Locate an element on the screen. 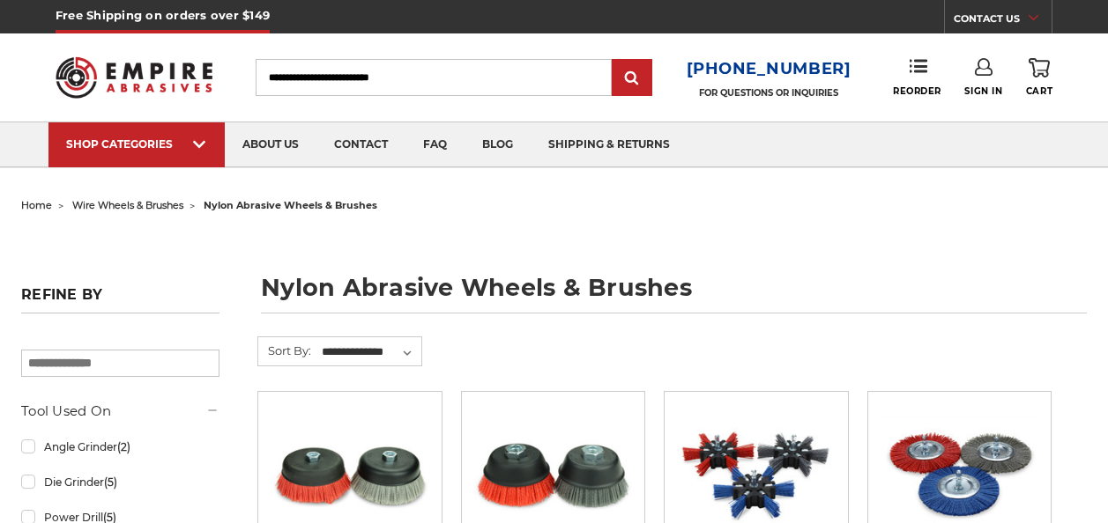 Image resolution: width=1108 pixels, height=523 pixels. span: (5) is located at coordinates (110, 482).